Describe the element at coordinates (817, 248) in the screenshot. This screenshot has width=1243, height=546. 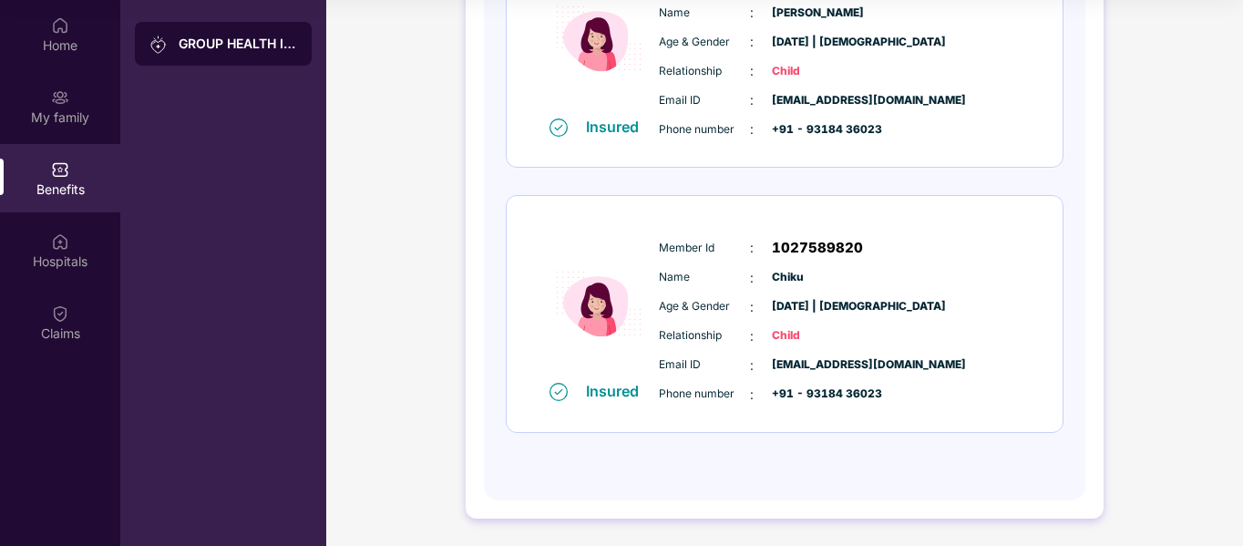
I see `span: 1027589820` at that location.